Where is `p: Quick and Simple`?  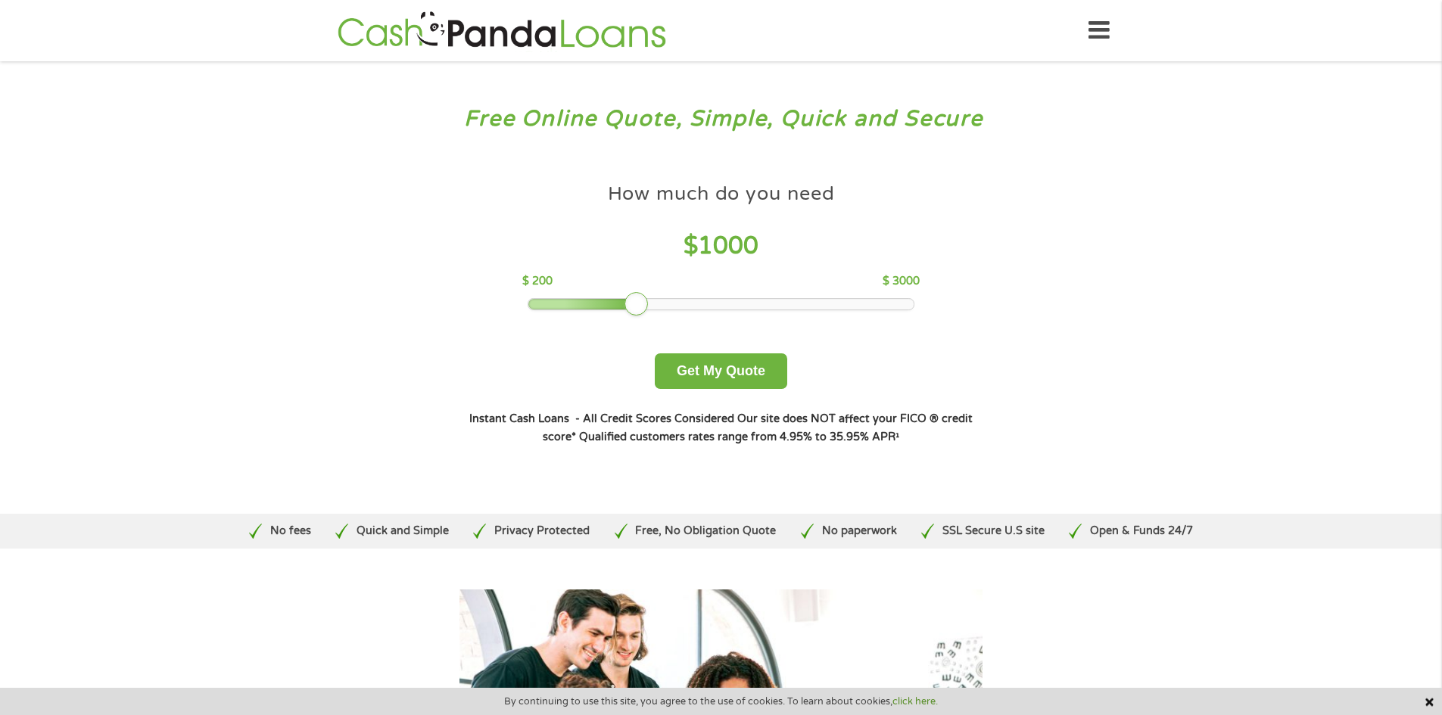
p: Quick and Simple is located at coordinates (403, 531).